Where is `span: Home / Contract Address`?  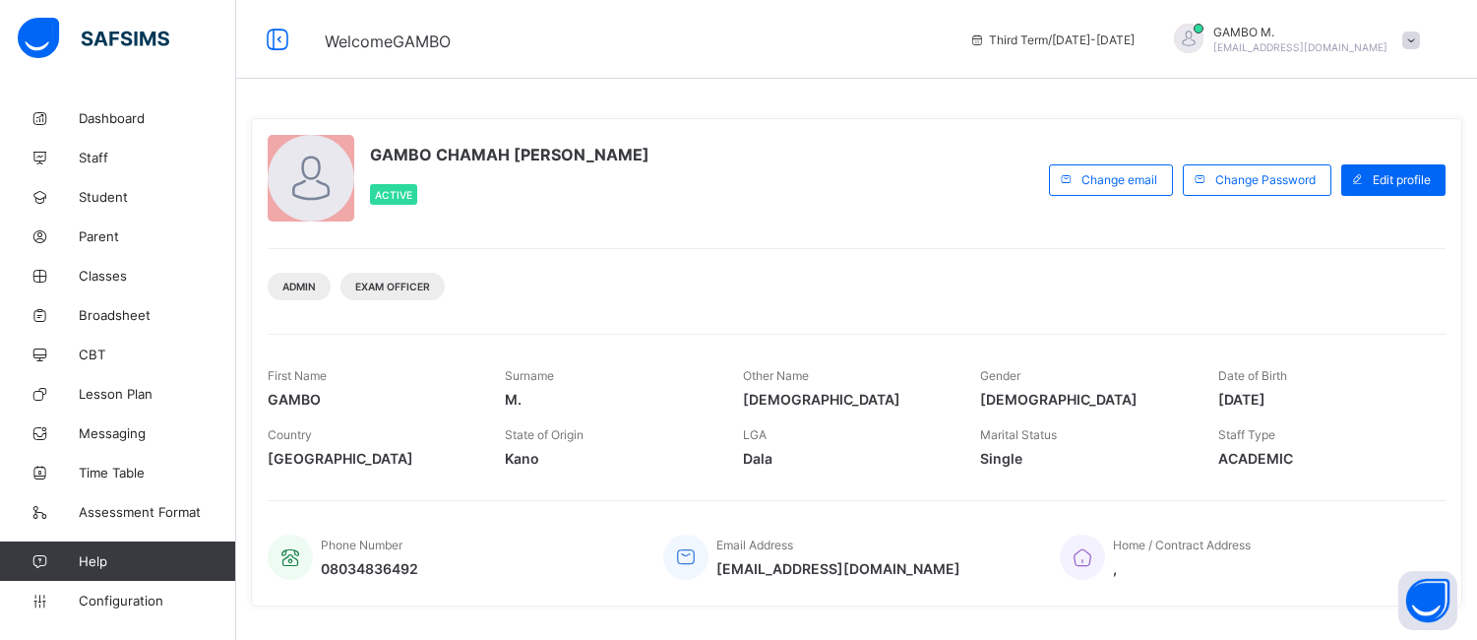 span: Home / Contract Address is located at coordinates (1182, 544).